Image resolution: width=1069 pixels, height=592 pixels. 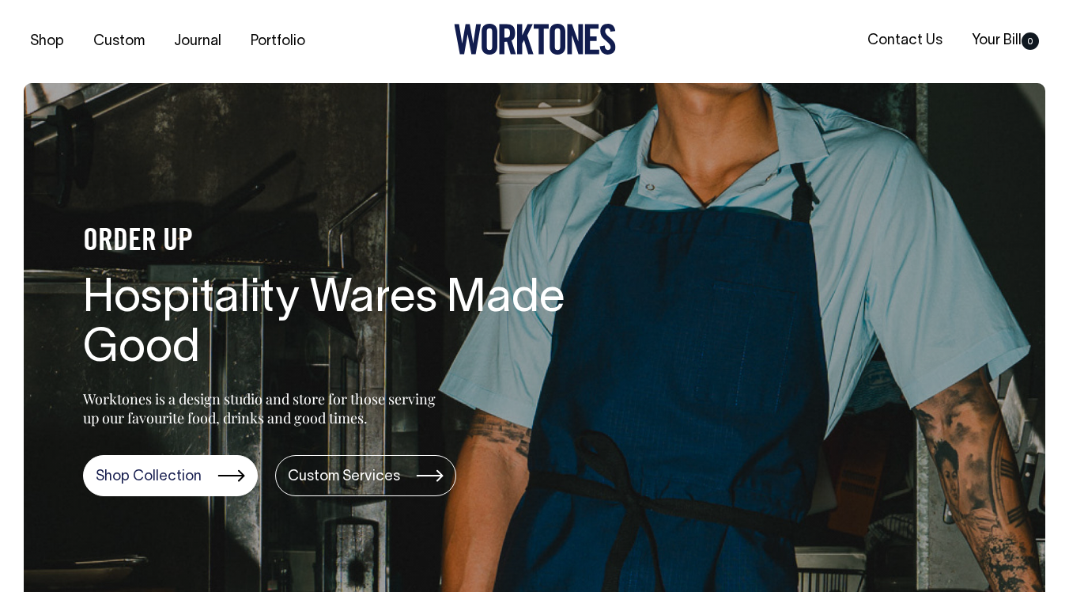 What do you see at coordinates (278, 41) in the screenshot?
I see `a: Portfolio` at bounding box center [278, 41].